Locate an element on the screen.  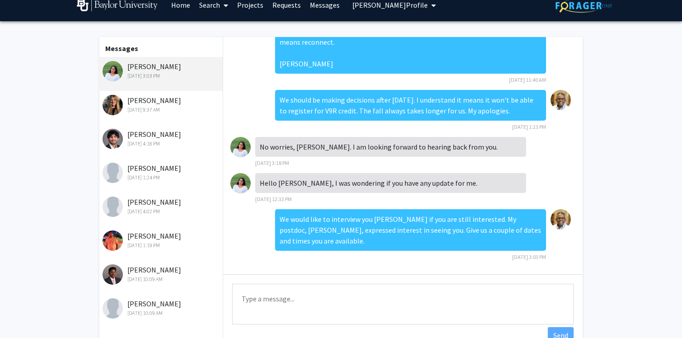
img: Rohan Roy is located at coordinates (112, 240).